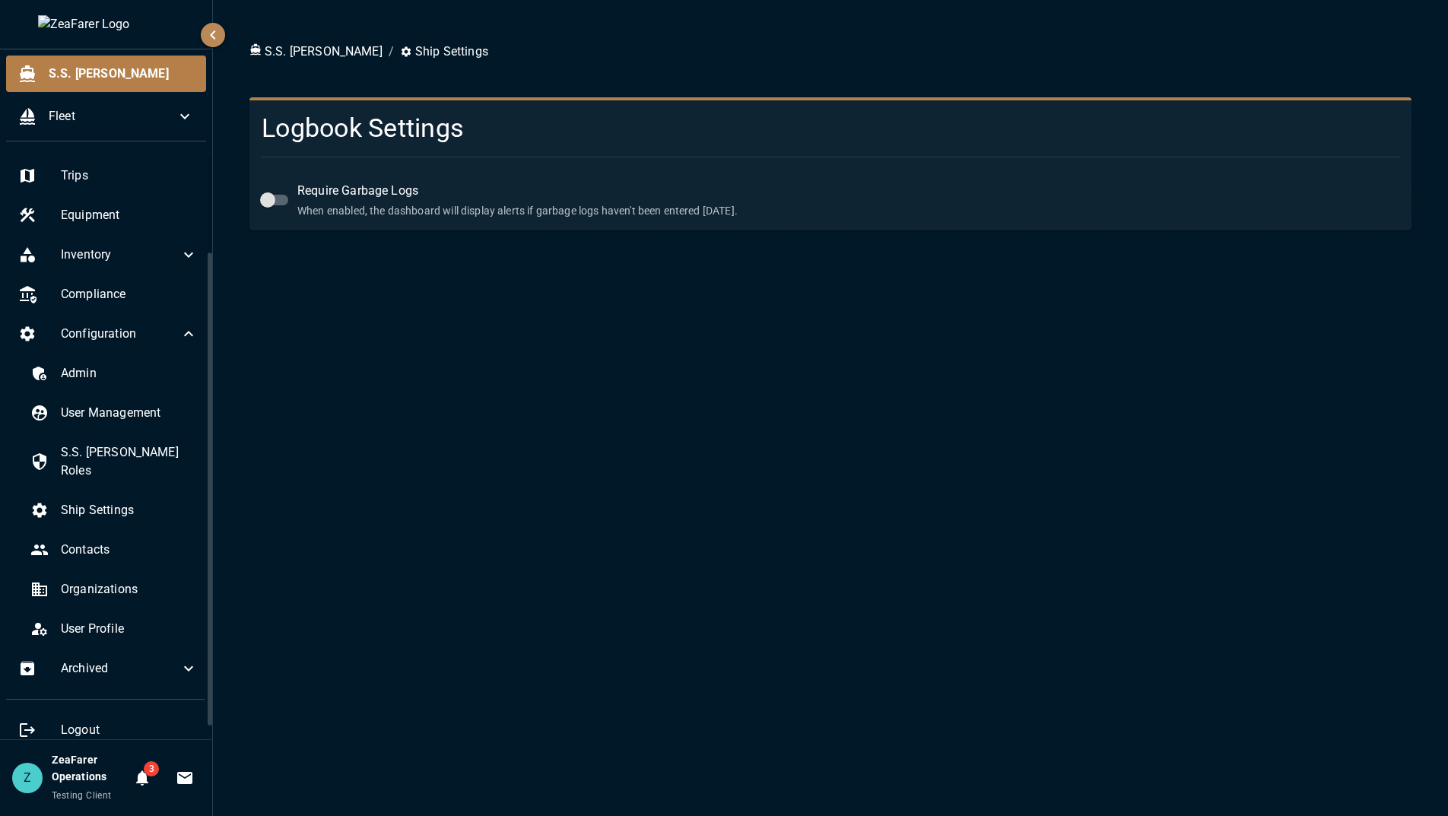  What do you see at coordinates (81, 795) in the screenshot?
I see `span: Testing Client` at bounding box center [81, 795].